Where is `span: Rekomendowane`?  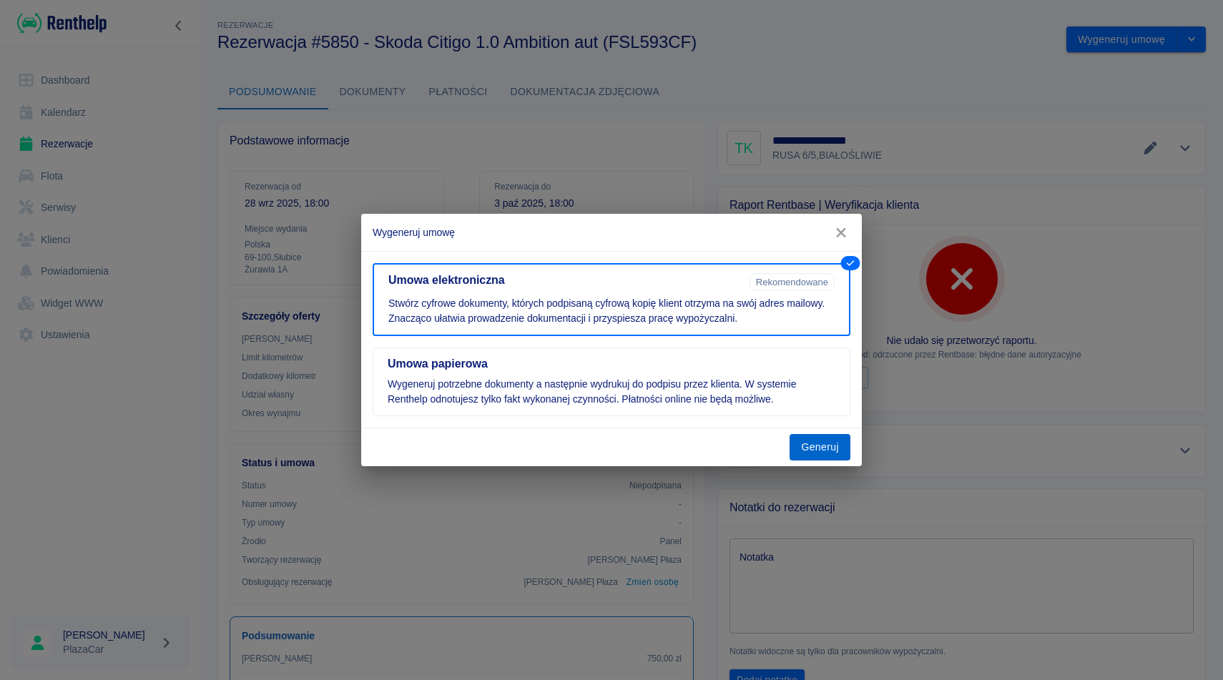 span: Rekomendowane is located at coordinates (792, 282).